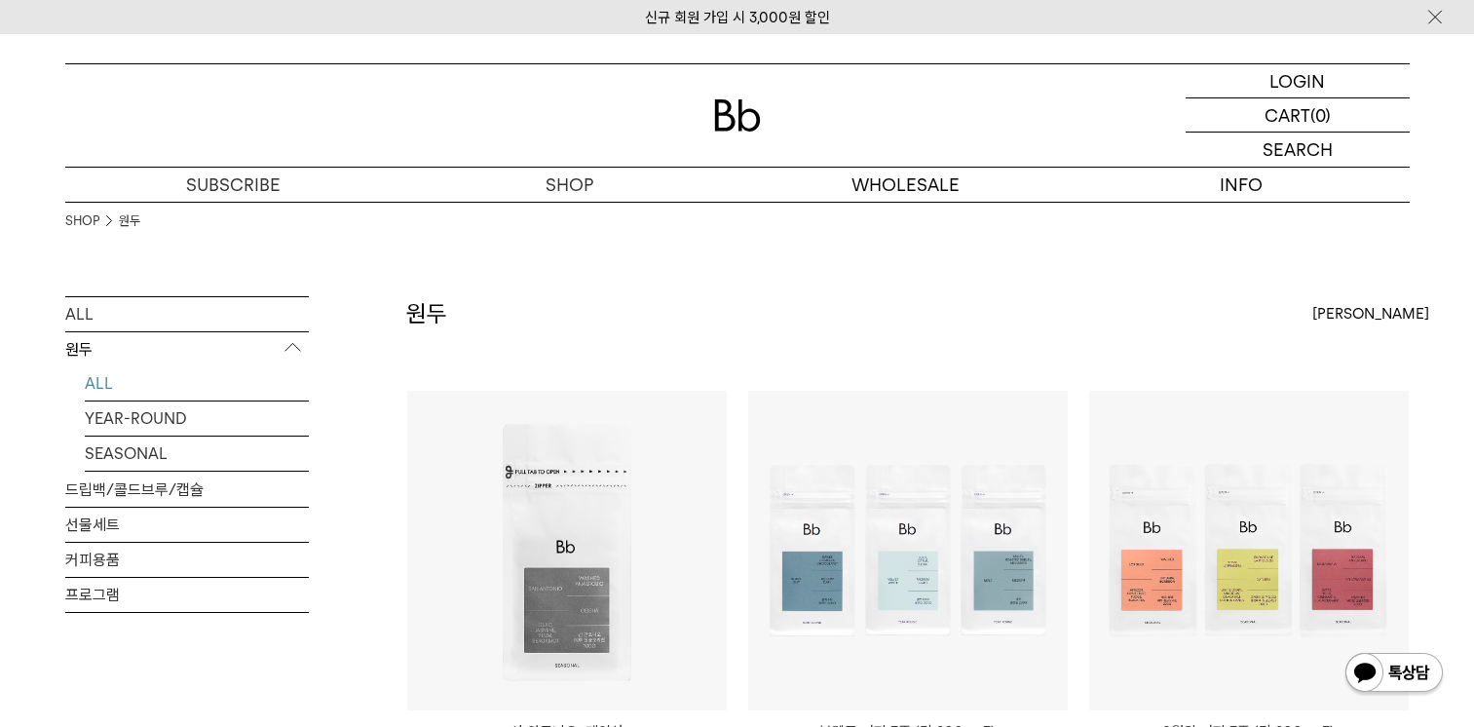 This screenshot has width=1474, height=727. What do you see at coordinates (567, 550) in the screenshot?
I see `img: 산 안토니오: 게이샤` at bounding box center [567, 550].